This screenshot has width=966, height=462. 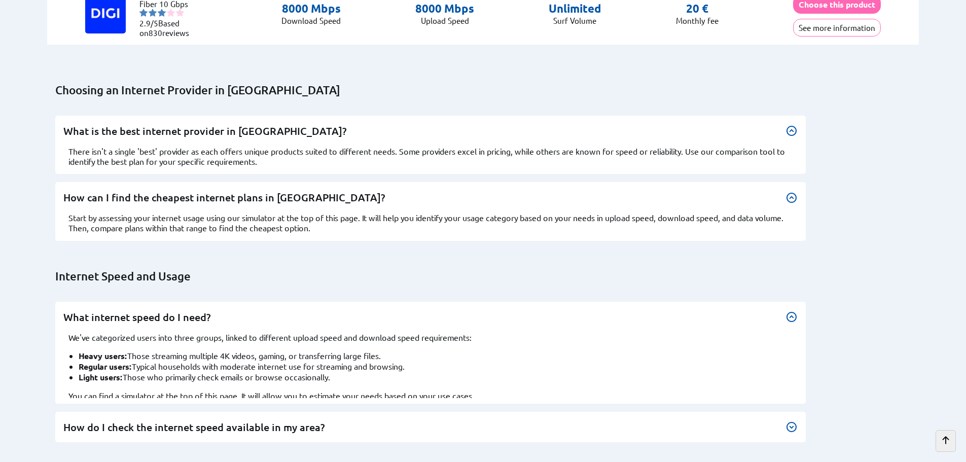 I want to click on p: We've categorized users into three groups, linked to different upload speed and download speed re..., so click(x=431, y=337).